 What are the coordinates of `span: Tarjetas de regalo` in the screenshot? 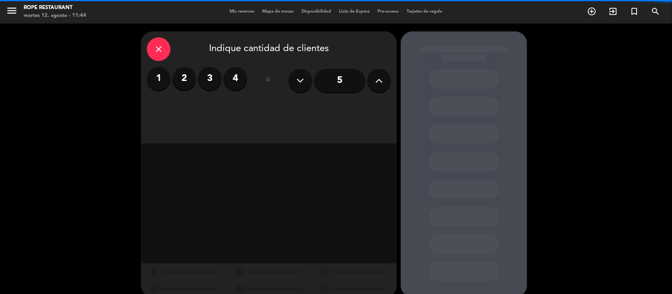 It's located at (424, 11).